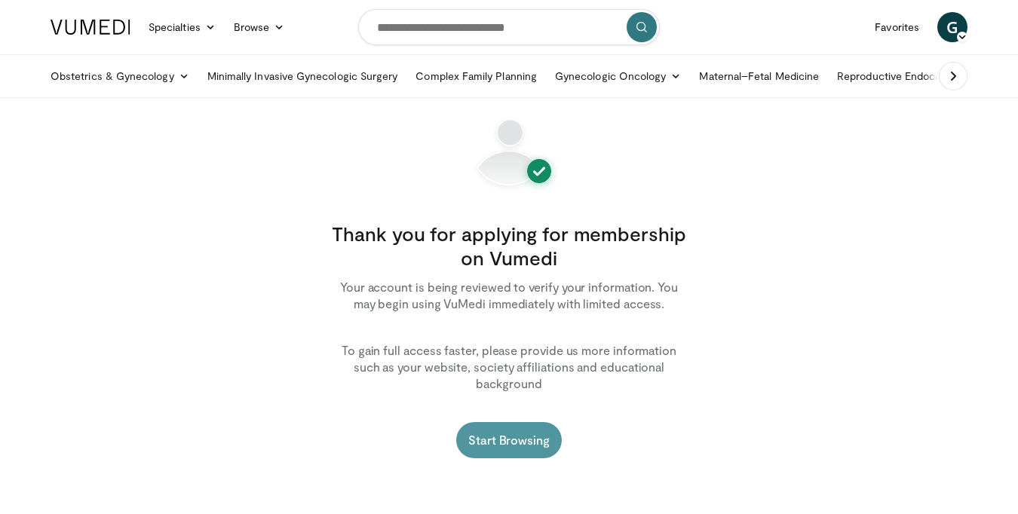  Describe the element at coordinates (476, 76) in the screenshot. I see `a: Complex Family Planning` at that location.